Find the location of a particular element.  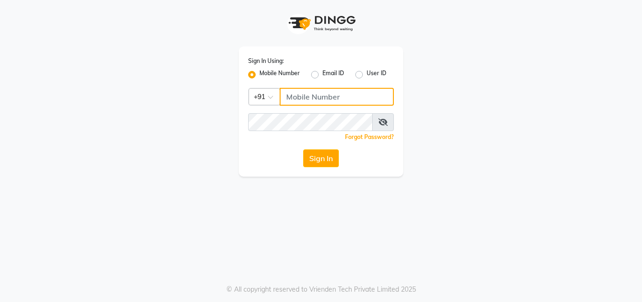

a: Forgot Password? is located at coordinates (369, 137).